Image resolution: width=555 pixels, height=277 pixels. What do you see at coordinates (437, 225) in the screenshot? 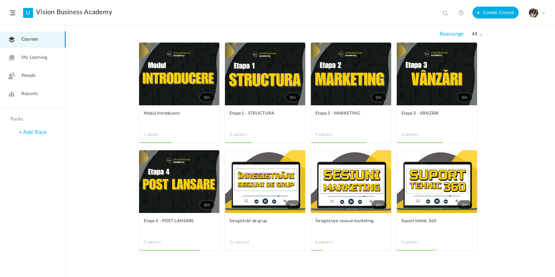
I see `a: Suport tehnic 360` at bounding box center [437, 225].